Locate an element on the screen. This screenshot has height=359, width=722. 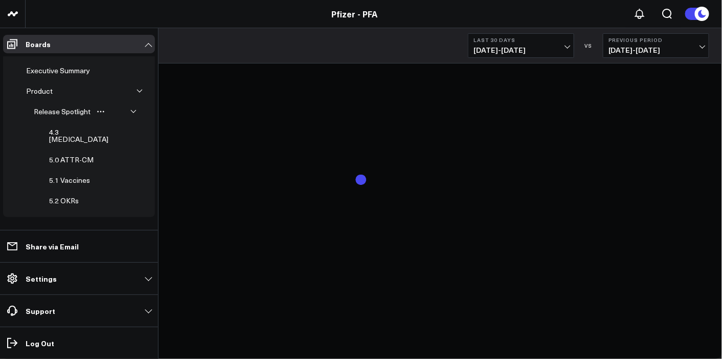
a: 5.2 OKRsOpen board menu is located at coordinates (72, 200).